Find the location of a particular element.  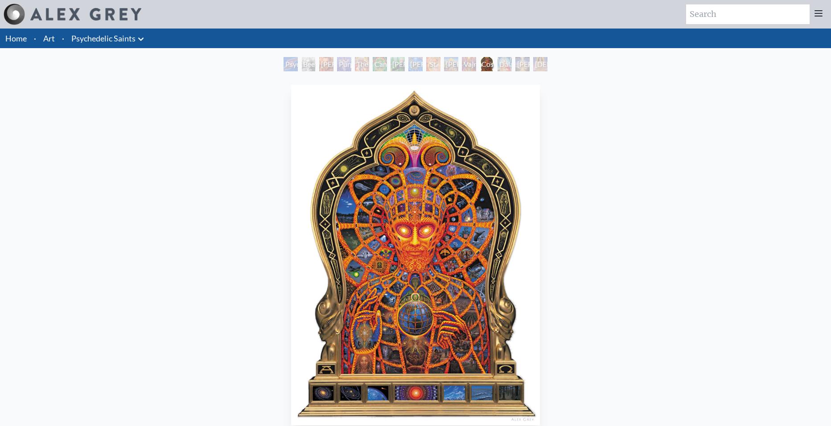

div: Psychedelic Healing is located at coordinates (291, 64).